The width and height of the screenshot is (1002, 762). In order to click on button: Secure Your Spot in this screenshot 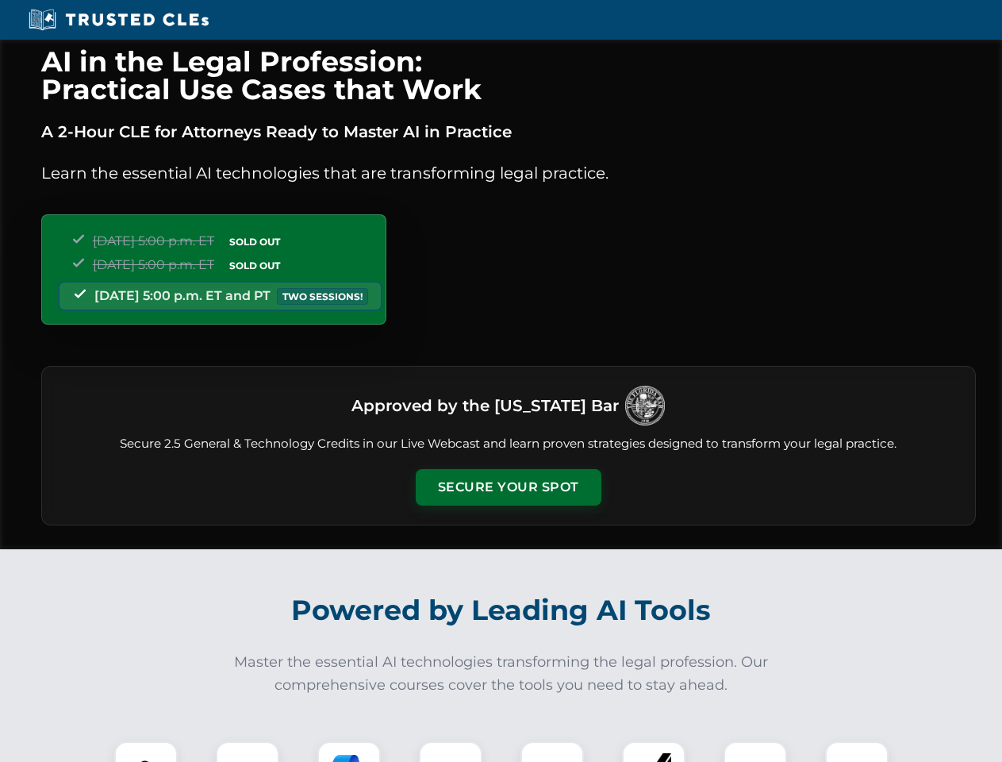, I will do `click(509, 487)`.